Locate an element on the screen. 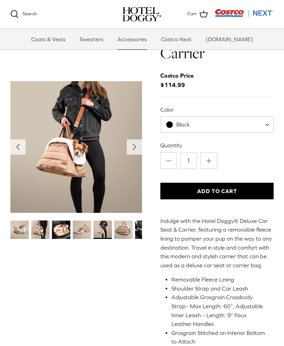  div: Costco Price is located at coordinates (177, 76).